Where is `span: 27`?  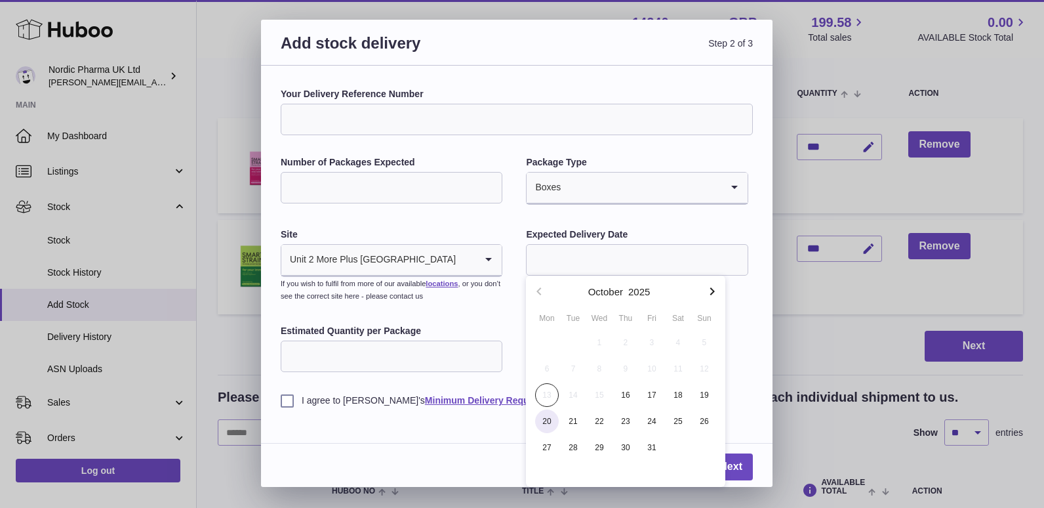 span: 27 is located at coordinates (547, 447).